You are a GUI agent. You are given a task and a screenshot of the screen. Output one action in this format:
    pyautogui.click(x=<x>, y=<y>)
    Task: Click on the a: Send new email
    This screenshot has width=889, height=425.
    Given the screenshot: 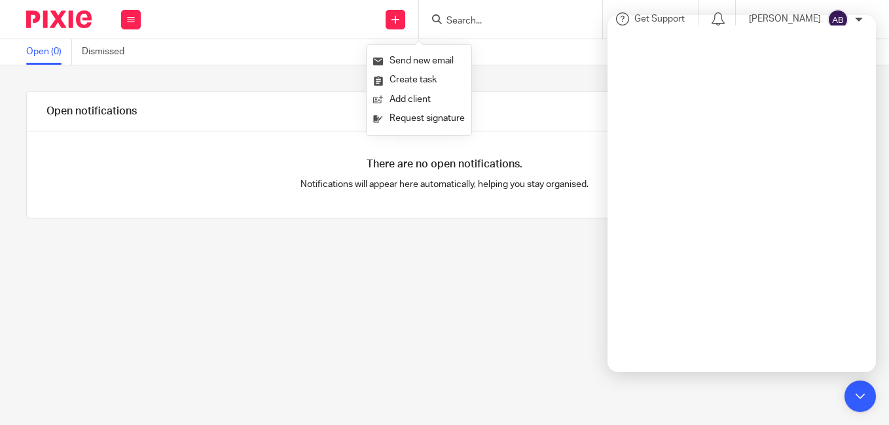 What is the action you would take?
    pyautogui.click(x=419, y=61)
    